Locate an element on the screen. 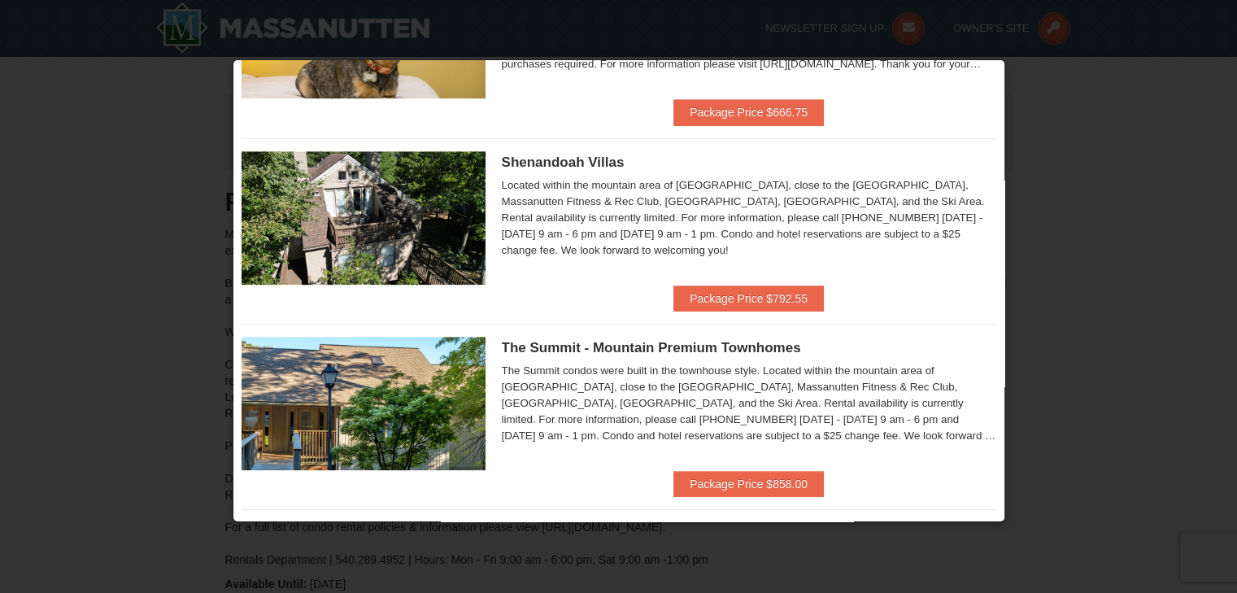 This screenshot has height=593, width=1237. button: Package Price $858.00 is located at coordinates (748, 484).